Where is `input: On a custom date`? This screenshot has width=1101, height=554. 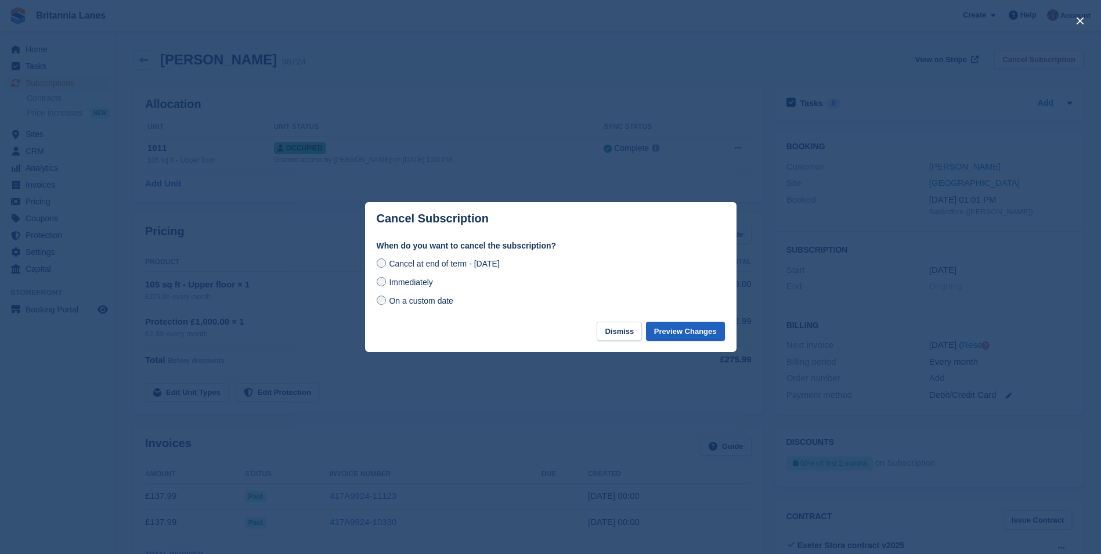 input: On a custom date is located at coordinates (381, 300).